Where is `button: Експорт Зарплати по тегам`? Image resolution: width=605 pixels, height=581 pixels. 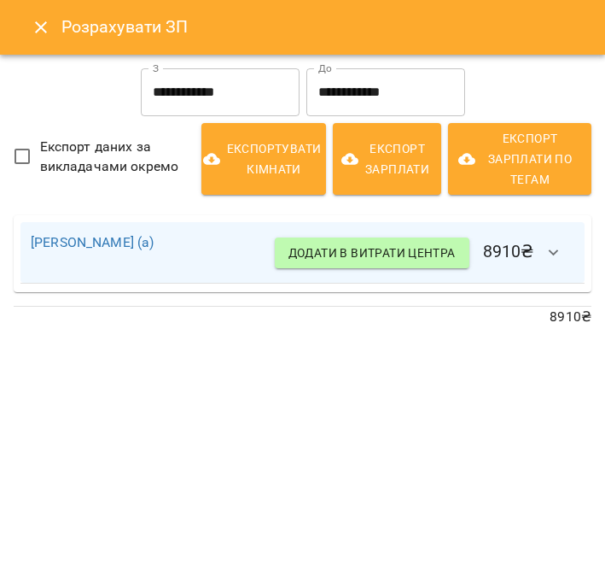 button: Експорт Зарплати по тегам is located at coordinates (520, 159).